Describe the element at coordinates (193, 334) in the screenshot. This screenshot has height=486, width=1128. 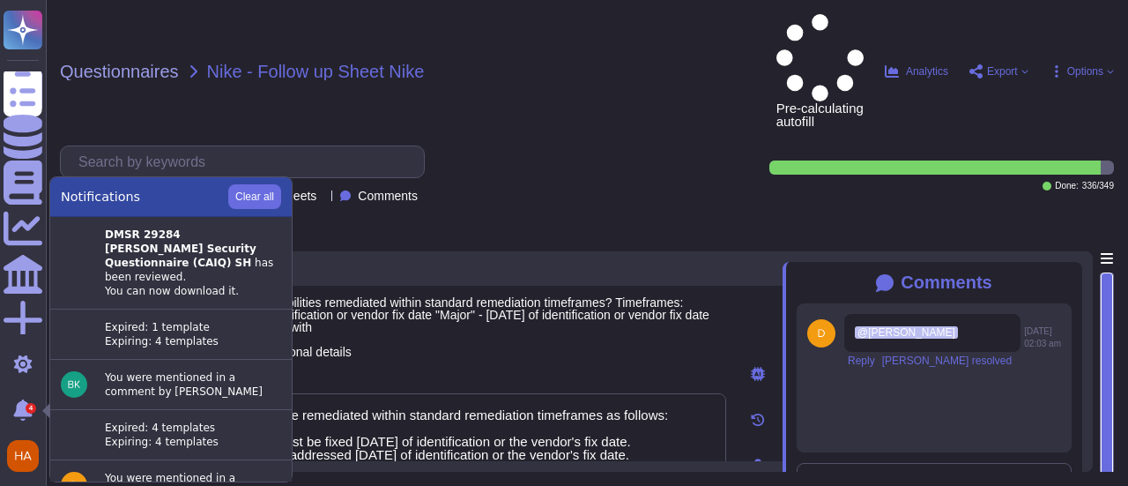
I see `div: Expired: 1 template Expiring: 4 templates` at that location.